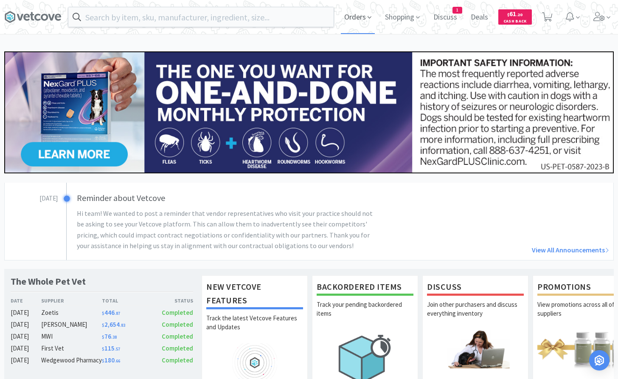 This screenshot has height=379, width=618. What do you see at coordinates (71, 313) in the screenshot?
I see `div: Zoetis` at bounding box center [71, 313].